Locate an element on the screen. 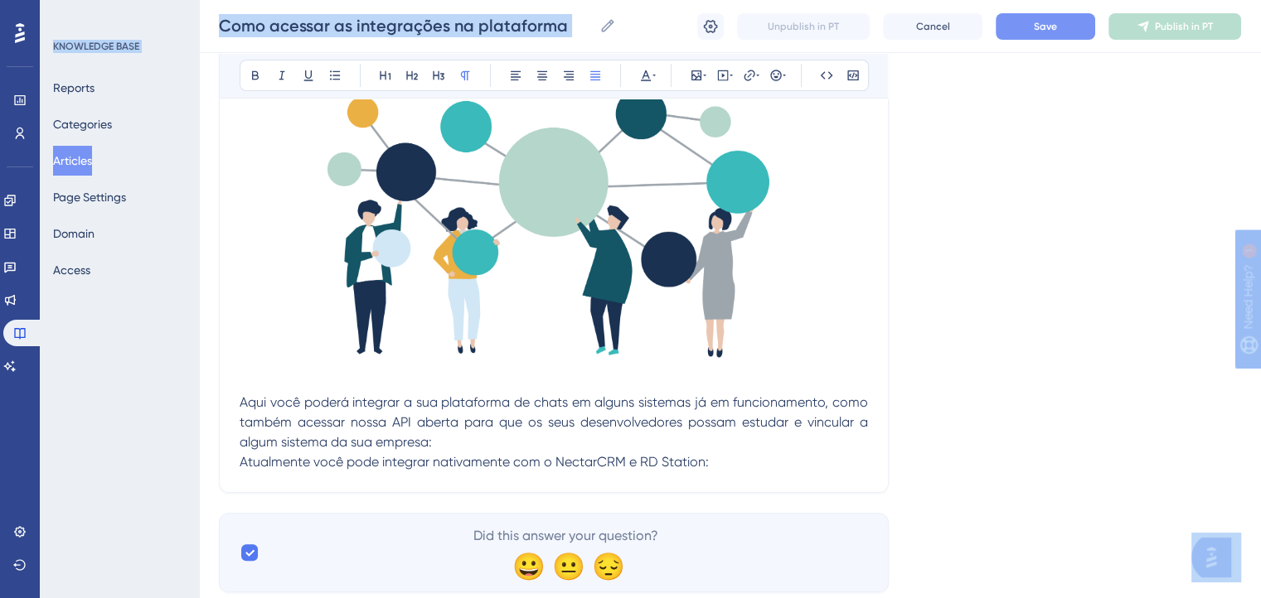 Image resolution: width=1261 pixels, height=598 pixels. button: Categories is located at coordinates (82, 124).